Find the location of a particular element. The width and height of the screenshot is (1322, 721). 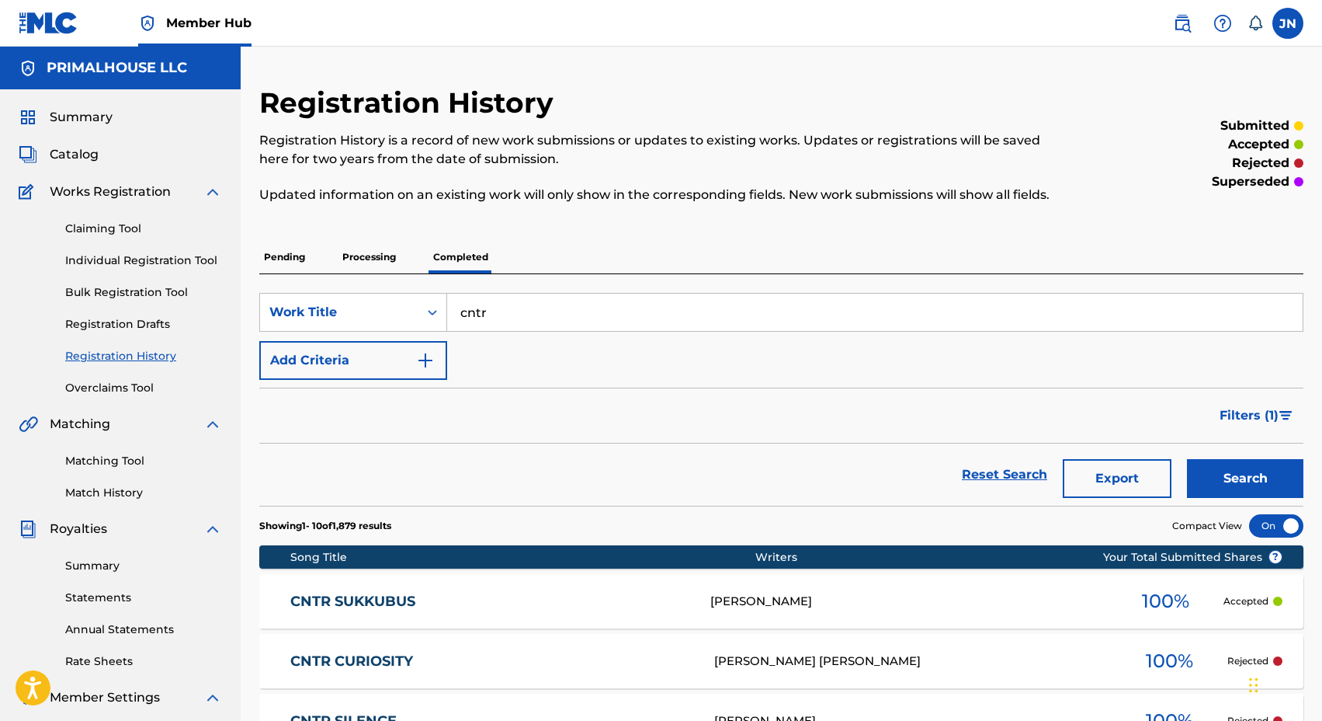

img: Works Registration is located at coordinates (29, 192).